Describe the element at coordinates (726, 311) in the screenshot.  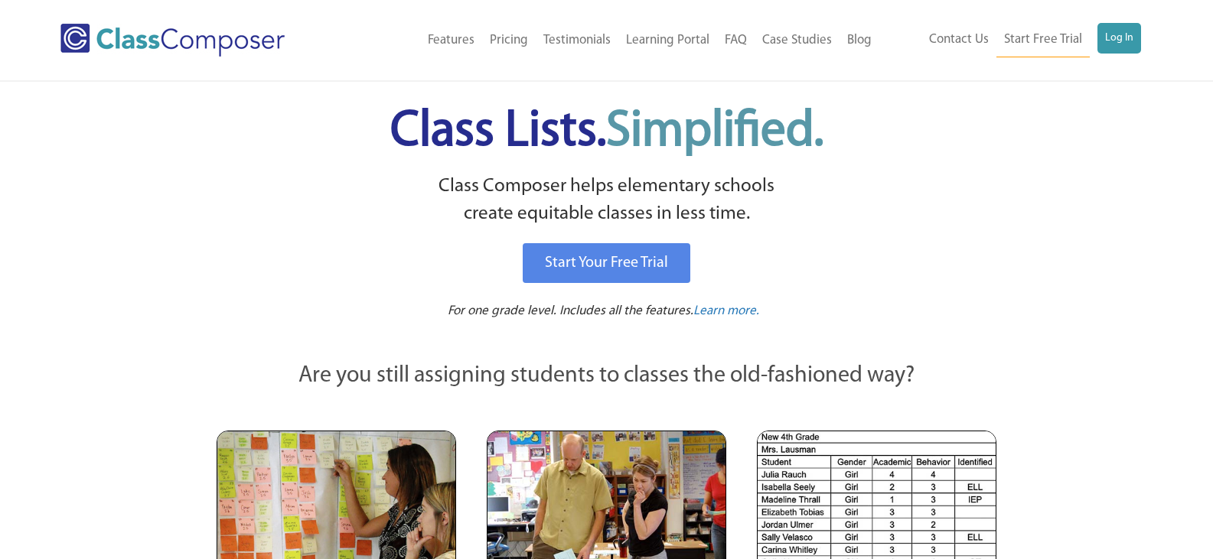
I see `a: Learn more.` at that location.